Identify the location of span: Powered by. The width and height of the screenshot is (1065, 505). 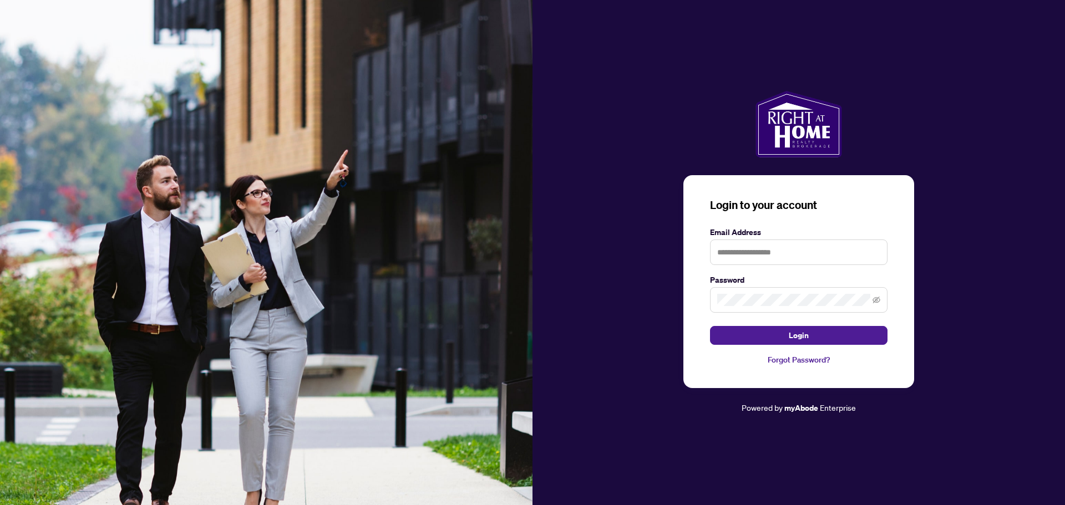
(762, 408).